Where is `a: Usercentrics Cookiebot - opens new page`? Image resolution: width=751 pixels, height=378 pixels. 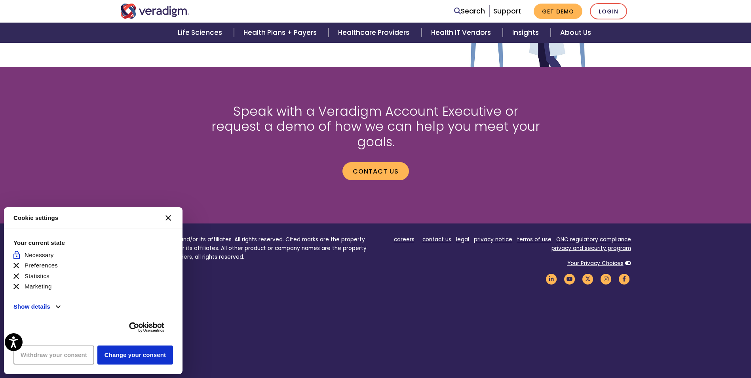 a: Usercentrics Cookiebot - opens new page is located at coordinates (147, 327).